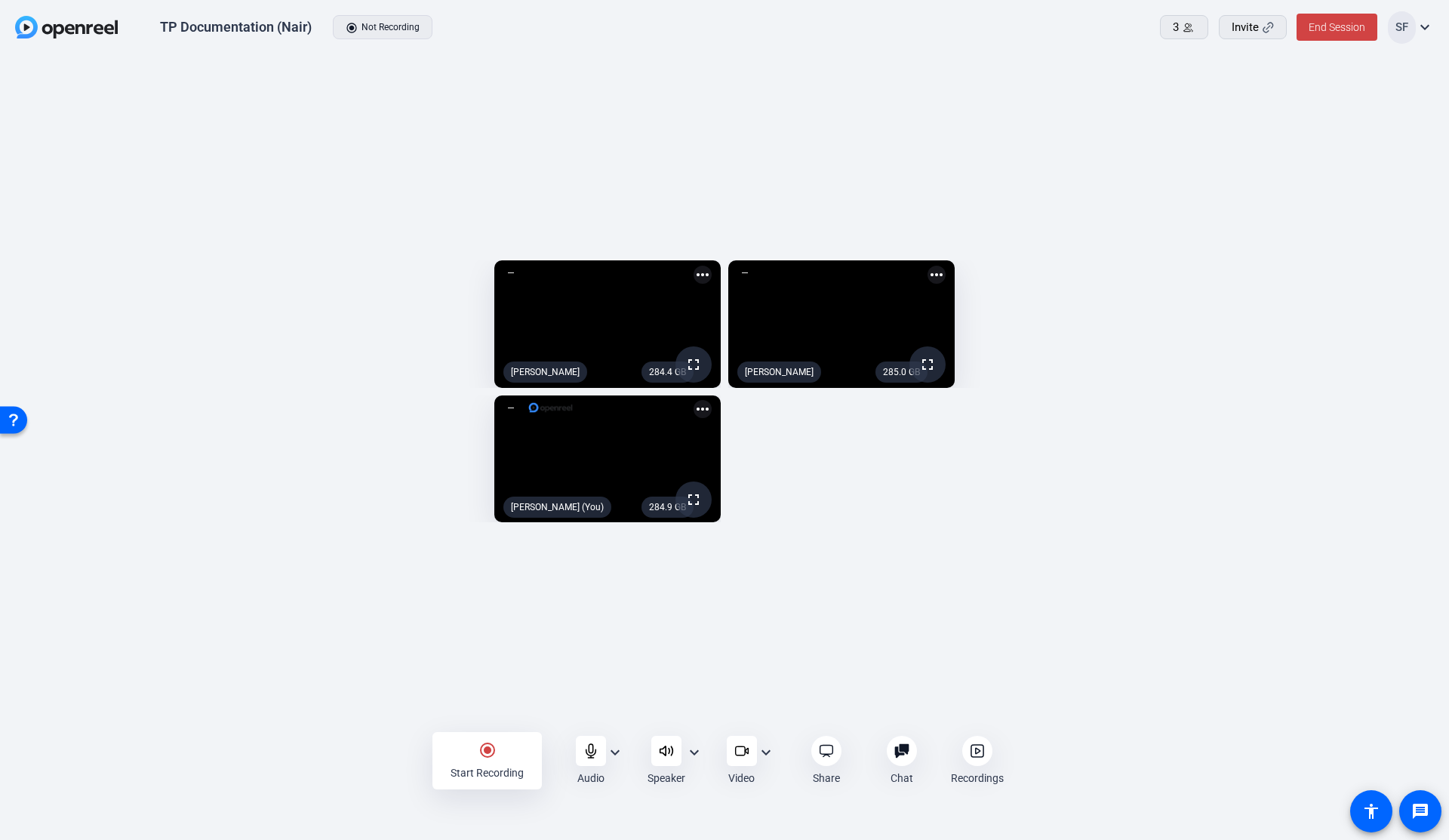  I want to click on mat-icon: radio_button_checked, so click(487, 749).